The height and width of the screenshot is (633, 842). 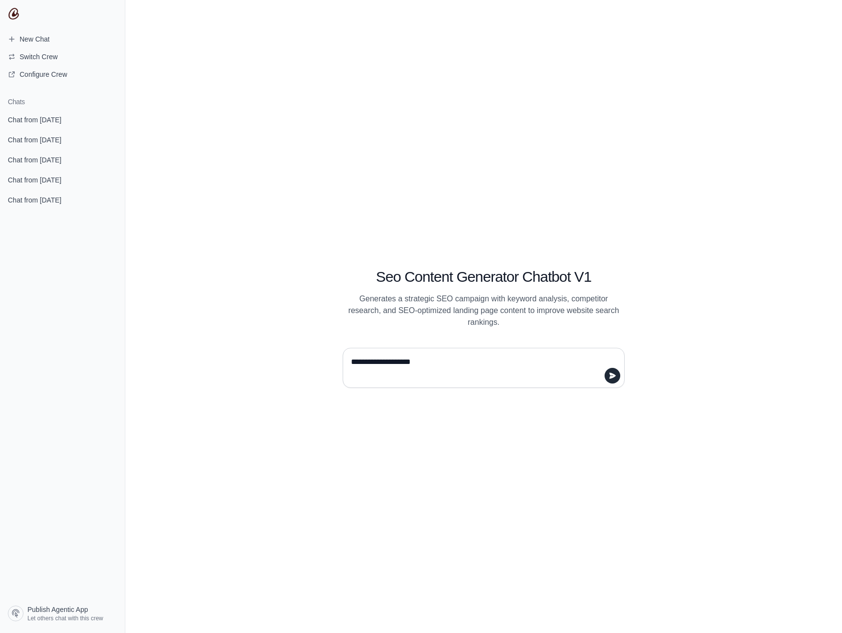 I want to click on a: New Chat, so click(x=62, y=39).